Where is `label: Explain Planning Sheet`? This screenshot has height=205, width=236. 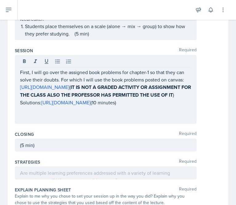
label: Explain Planning Sheet is located at coordinates (43, 190).